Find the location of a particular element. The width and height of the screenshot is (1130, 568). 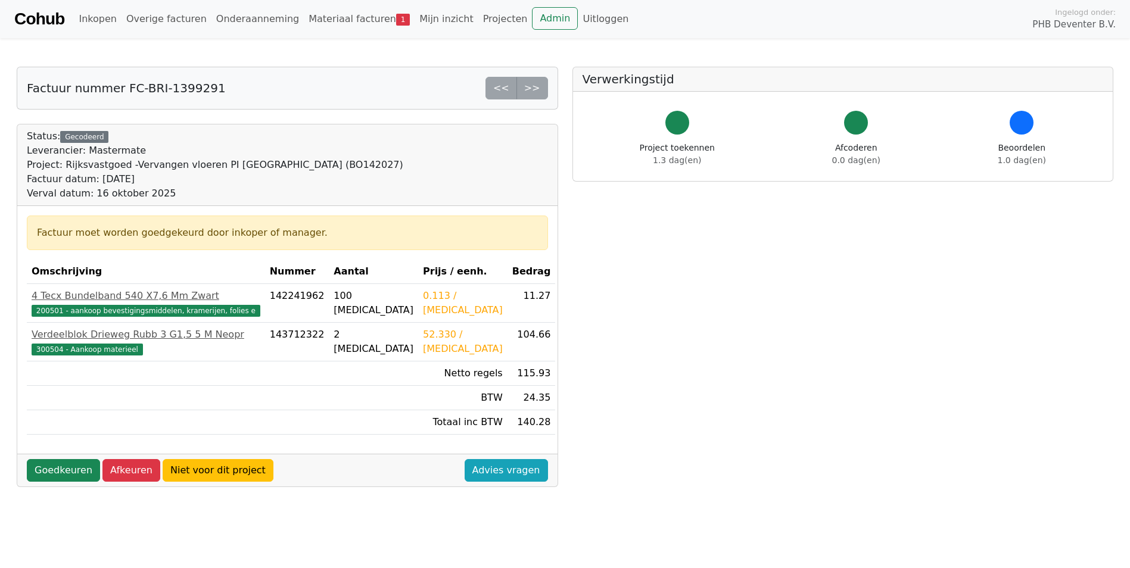

div: Verval datum: 16 oktober 2025 is located at coordinates (215, 194).